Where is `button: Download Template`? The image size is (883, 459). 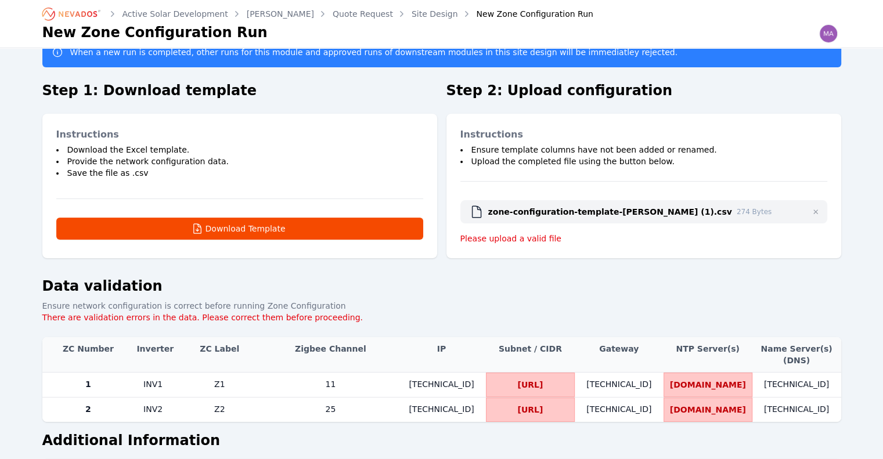 button: Download Template is located at coordinates (240, 229).